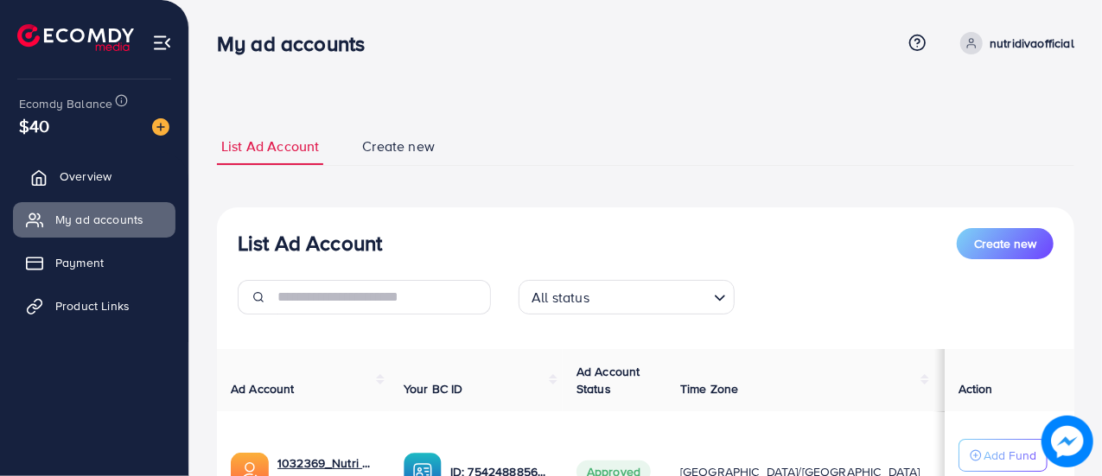 The height and width of the screenshot is (476, 1102). Describe the element at coordinates (86, 176) in the screenshot. I see `span: Overview` at that location.